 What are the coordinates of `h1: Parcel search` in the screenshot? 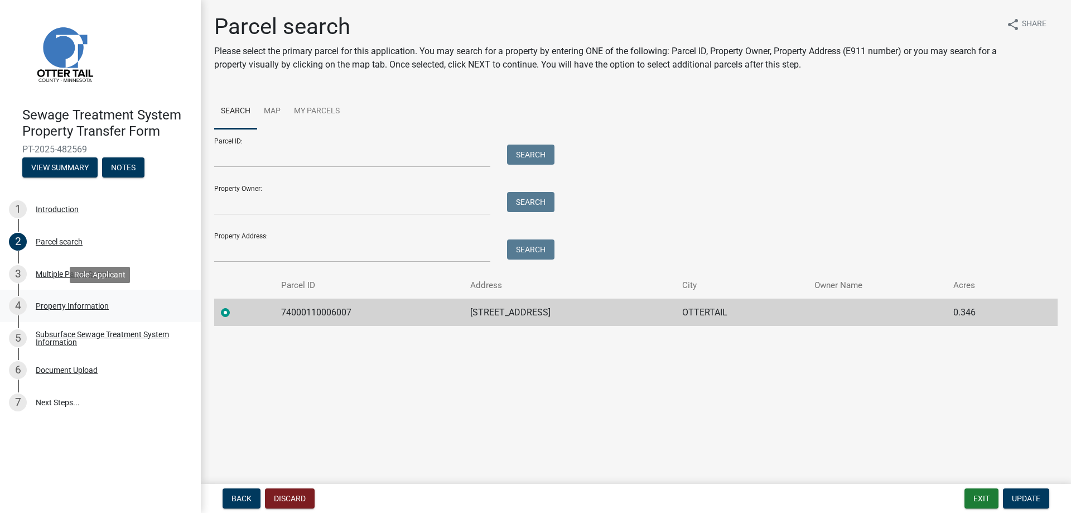 It's located at (606, 27).